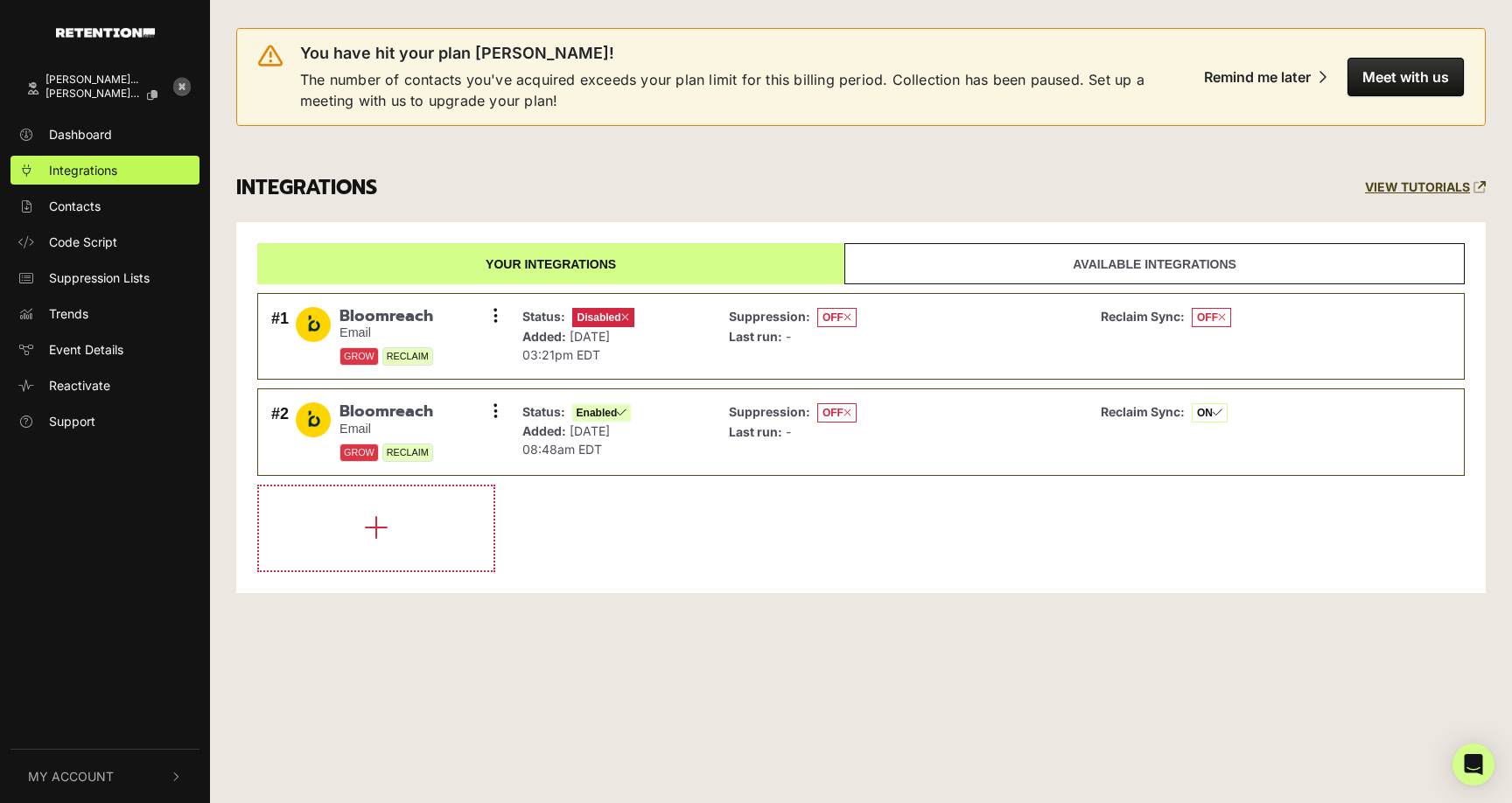 This screenshot has width=1512, height=803. Describe the element at coordinates (105, 421) in the screenshot. I see `a: Support` at that location.